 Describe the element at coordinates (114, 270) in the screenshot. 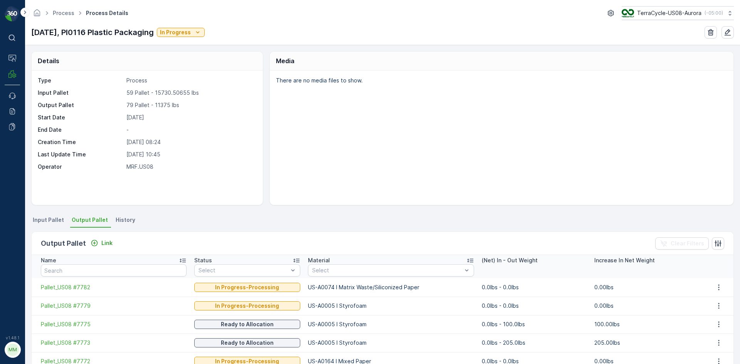

I see `input: Search` at that location.